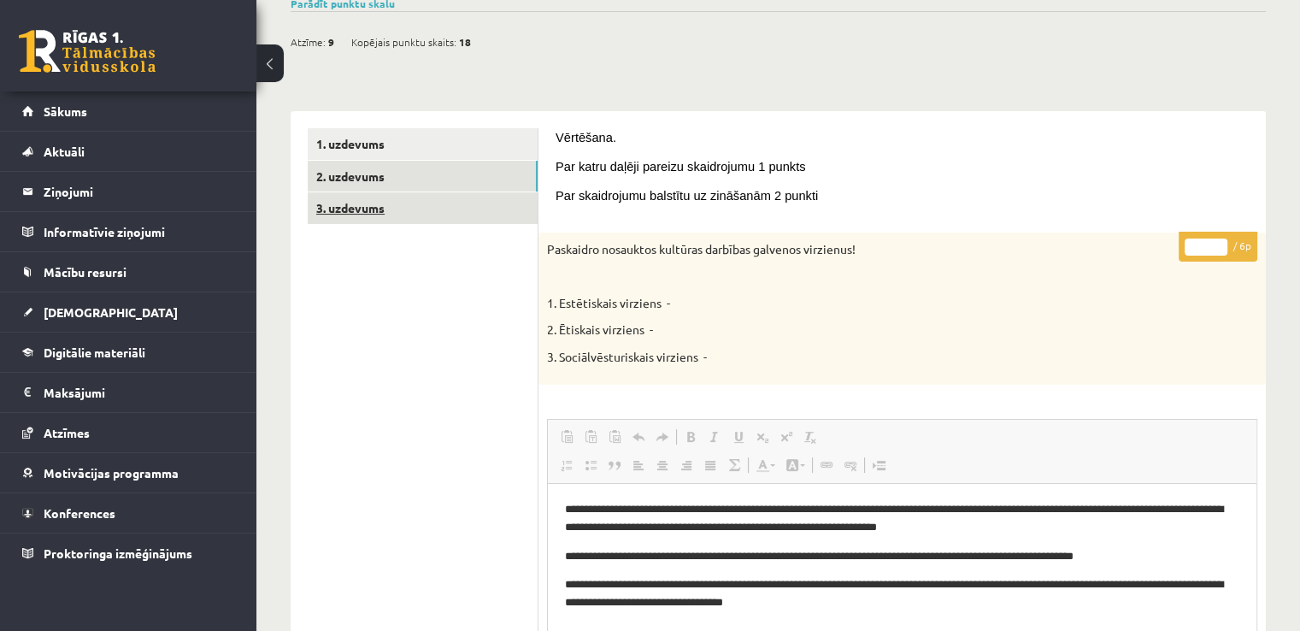 This screenshot has width=1300, height=631. I want to click on a: Maksājumi, so click(128, 392).